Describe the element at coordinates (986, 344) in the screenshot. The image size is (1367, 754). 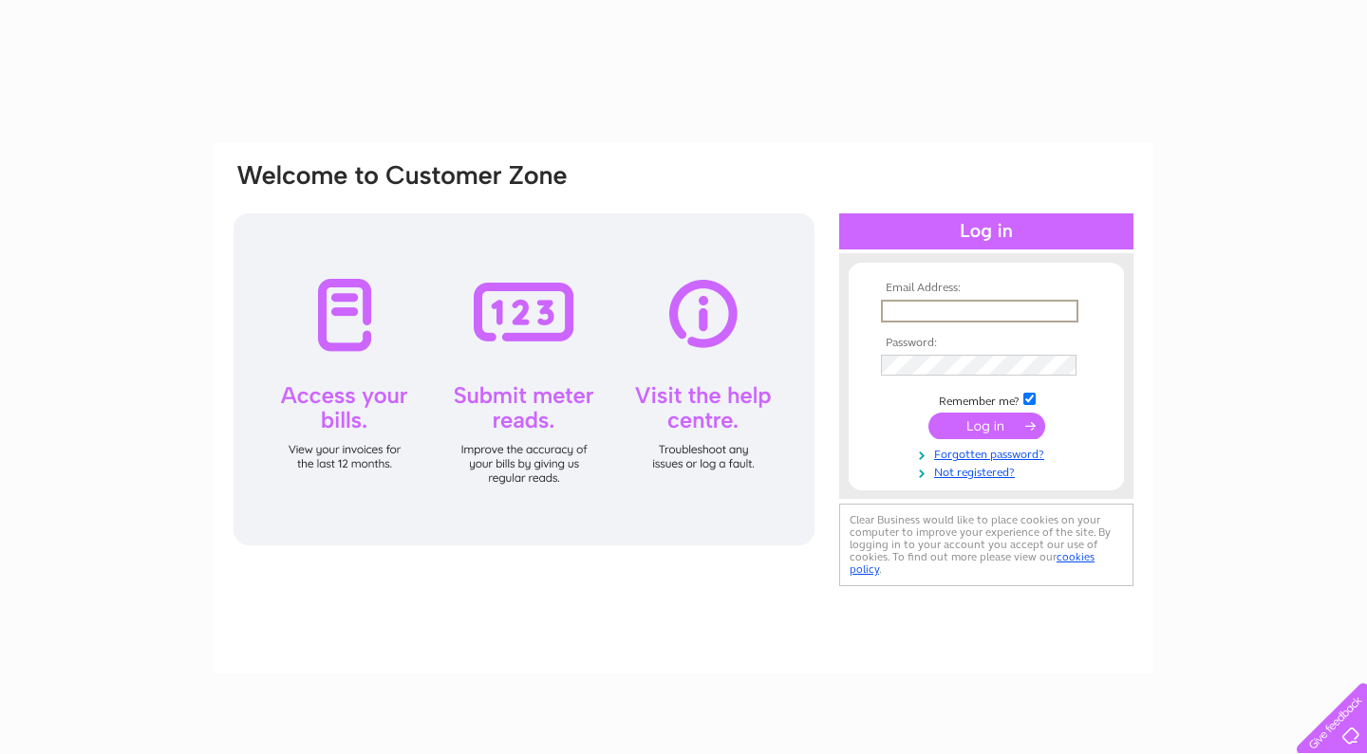
I see `th: Password:` at that location.